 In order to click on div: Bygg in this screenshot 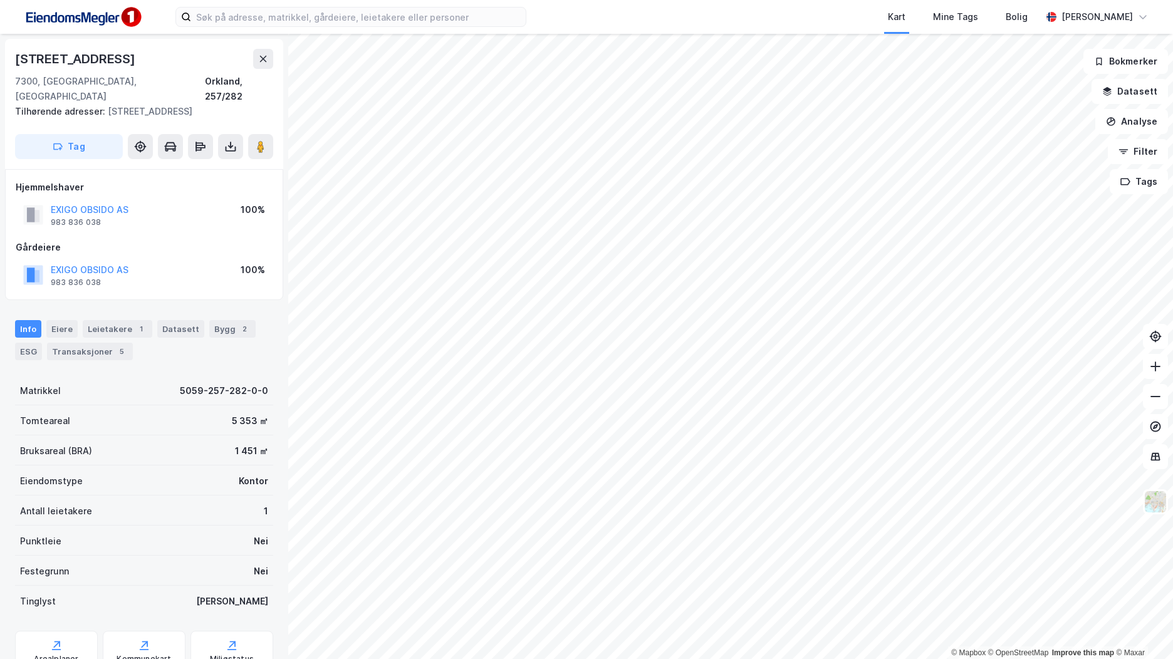, I will do `click(232, 329)`.